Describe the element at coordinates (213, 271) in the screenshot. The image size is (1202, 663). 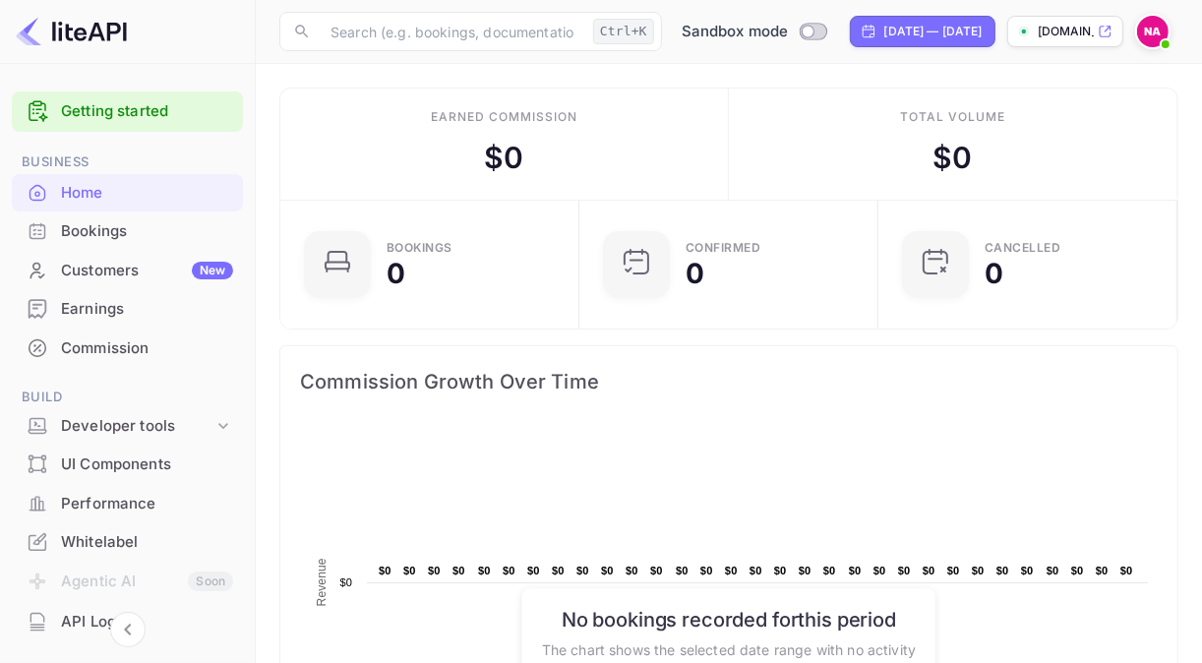
I see `div: New` at that location.